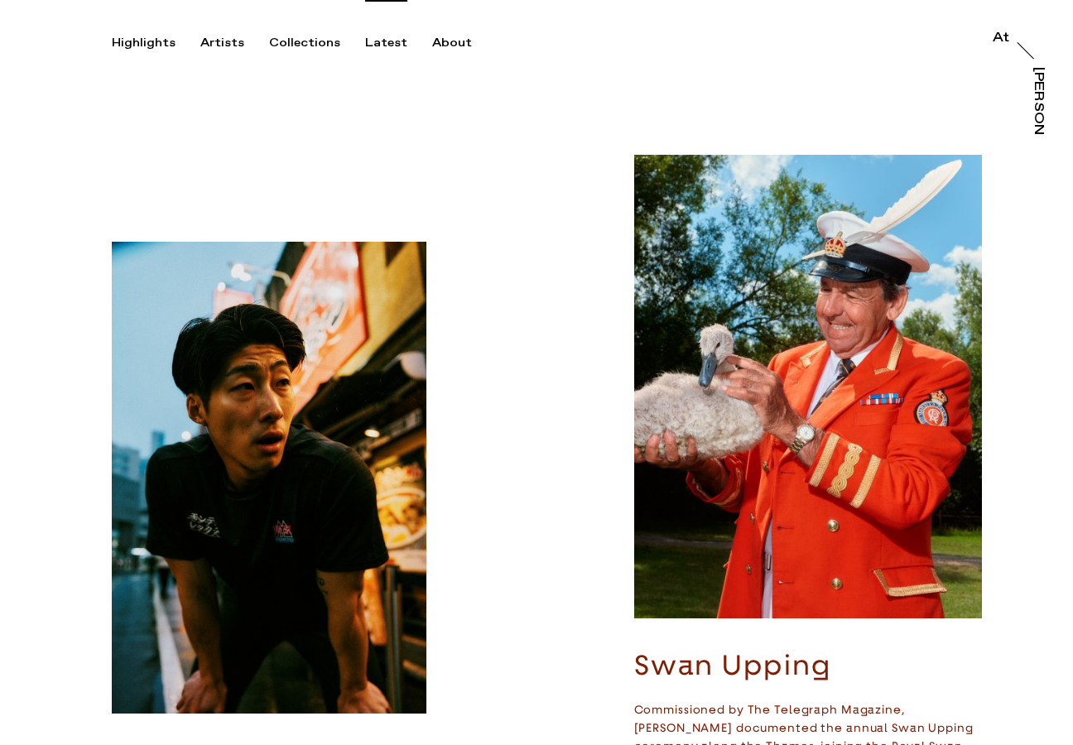 Image resolution: width=1073 pixels, height=745 pixels. What do you see at coordinates (305, 43) in the screenshot?
I see `div: Collections` at bounding box center [305, 43].